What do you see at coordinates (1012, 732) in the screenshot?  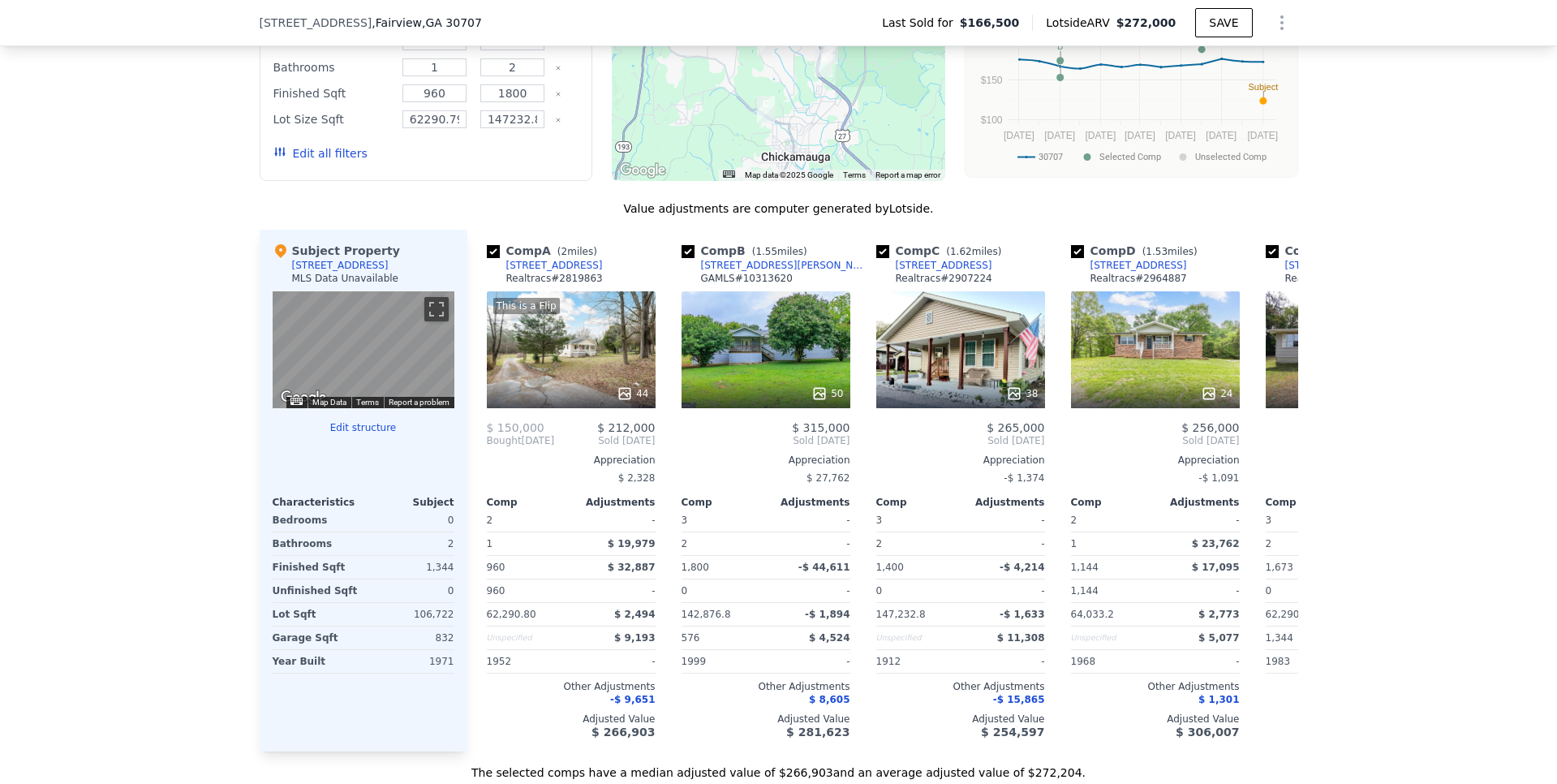 I see `span: $ 254,597` at bounding box center [1012, 732].